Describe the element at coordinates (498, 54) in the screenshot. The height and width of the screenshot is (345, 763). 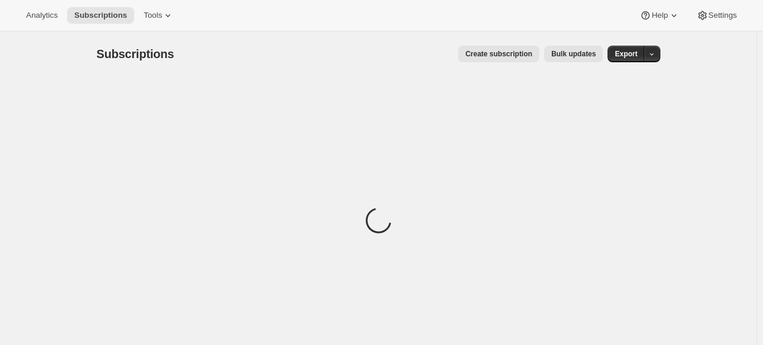
I see `span: Create subscription` at that location.